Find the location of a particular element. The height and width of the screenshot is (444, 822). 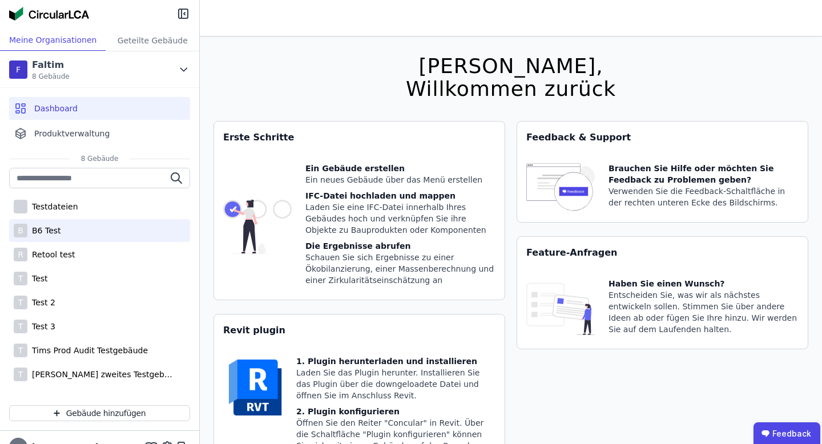

div: Test is located at coordinates (38, 279).